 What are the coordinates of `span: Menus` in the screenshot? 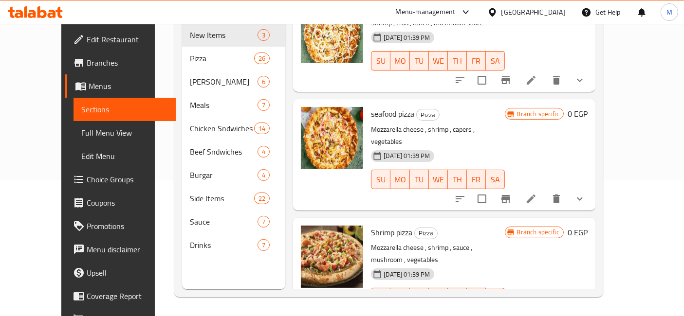 It's located at (128, 86).